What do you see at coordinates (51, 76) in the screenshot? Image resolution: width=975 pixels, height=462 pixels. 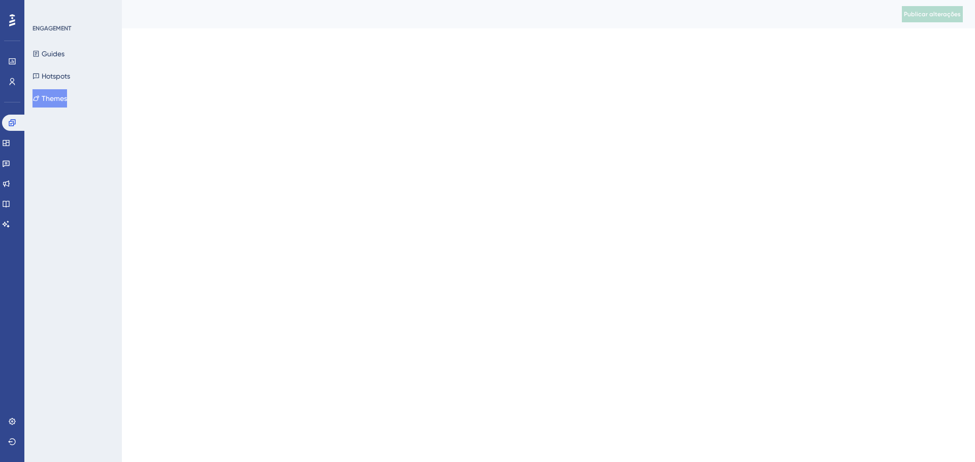 I see `button: Hotspots` at bounding box center [51, 76].